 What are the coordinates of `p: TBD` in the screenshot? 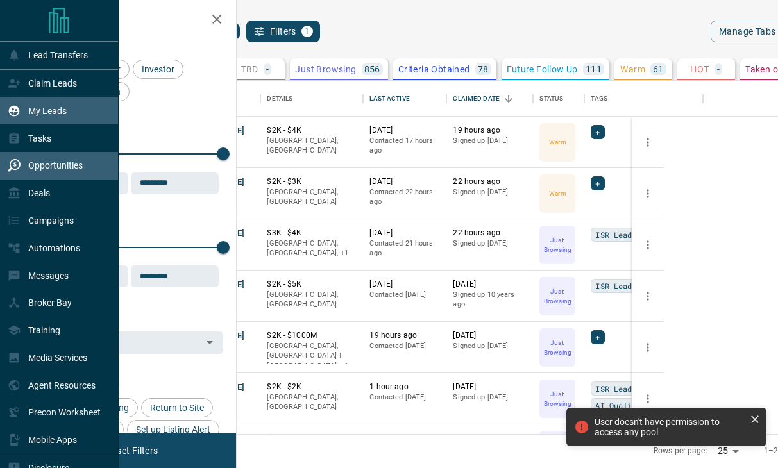 It's located at (250, 69).